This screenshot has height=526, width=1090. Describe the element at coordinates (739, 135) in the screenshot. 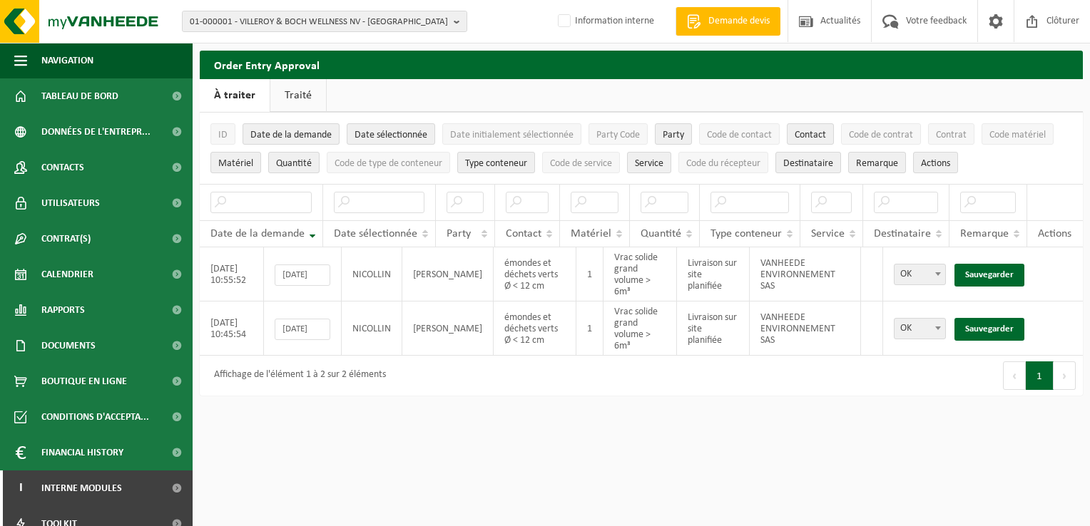

I see `span: Code de contact` at that location.